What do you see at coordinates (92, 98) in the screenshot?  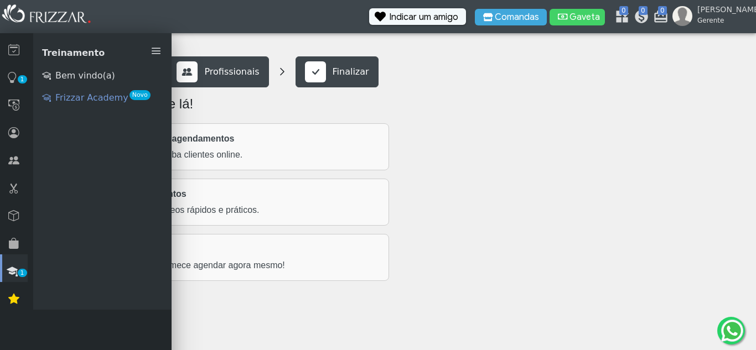 I see `span: Frizzar Academy` at bounding box center [92, 98].